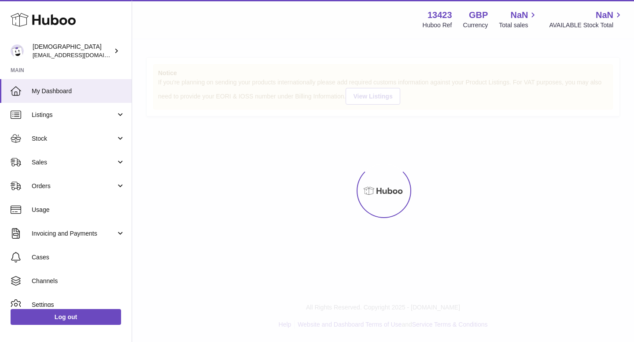 This screenshot has width=634, height=342. Describe the element at coordinates (66, 317) in the screenshot. I see `a: Log out` at that location.